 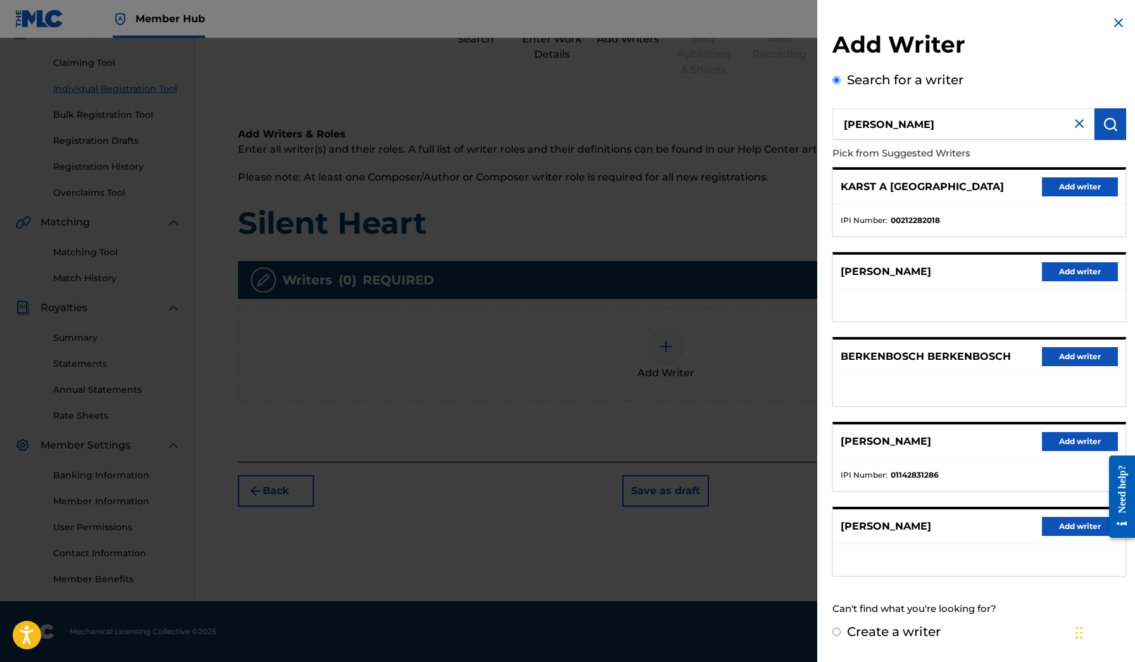 I want to click on img: MLC Logo, so click(x=39, y=18).